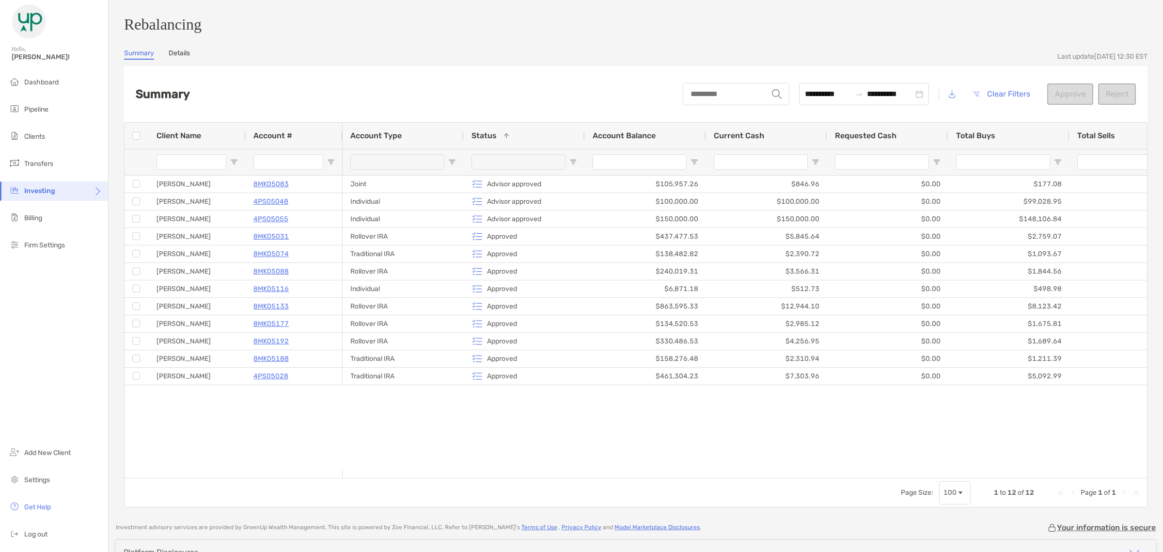 The width and height of the screenshot is (1163, 552). Describe the element at coordinates (271, 254) in the screenshot. I see `a: 8MK05074` at that location.